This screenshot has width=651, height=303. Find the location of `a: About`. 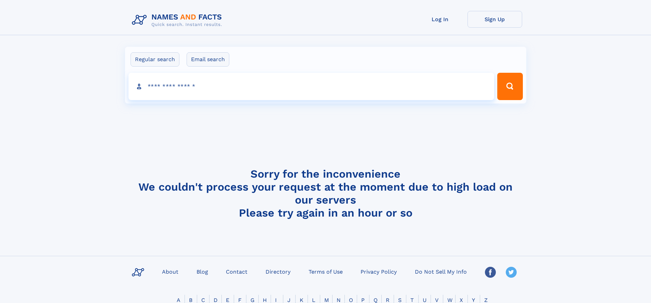

a: About is located at coordinates (170, 271).